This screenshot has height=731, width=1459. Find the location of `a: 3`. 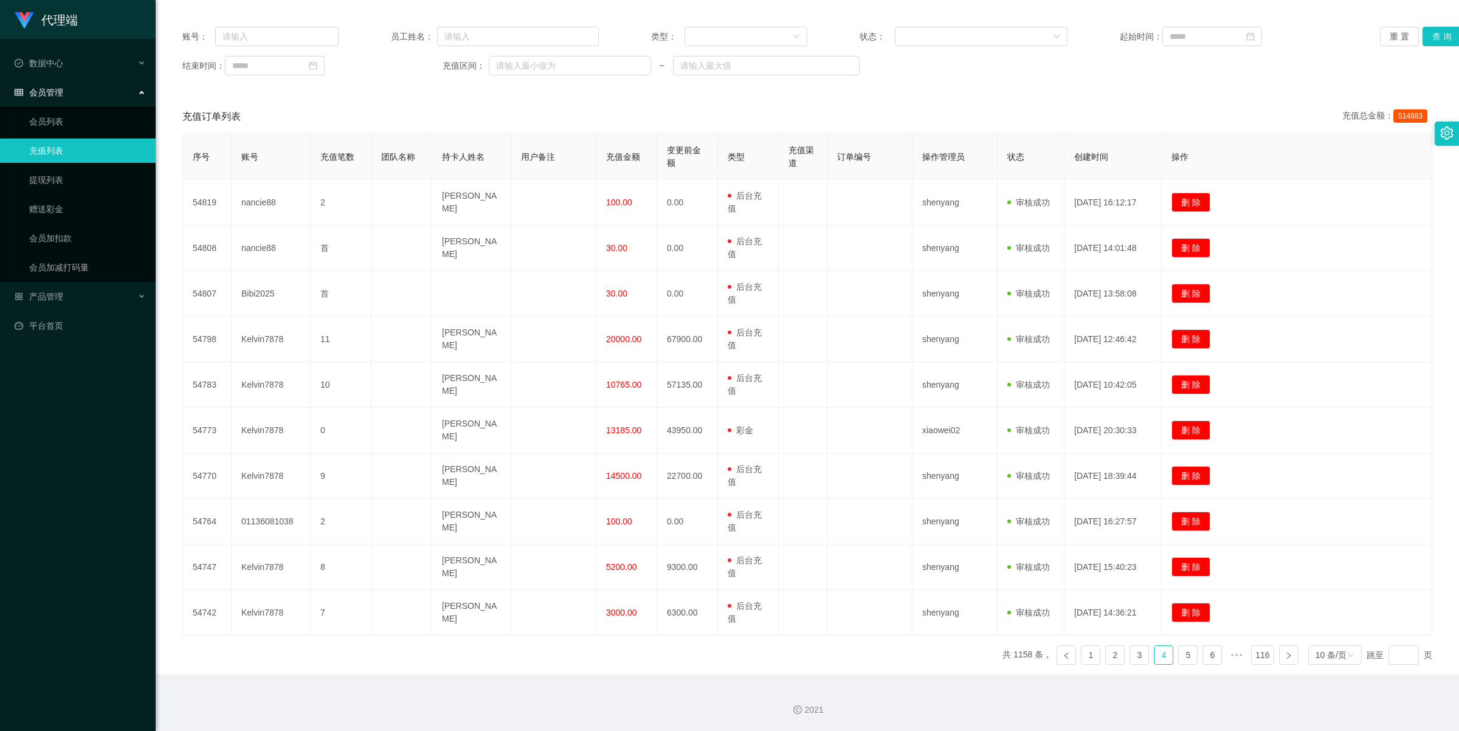

a: 3 is located at coordinates (1139, 655).